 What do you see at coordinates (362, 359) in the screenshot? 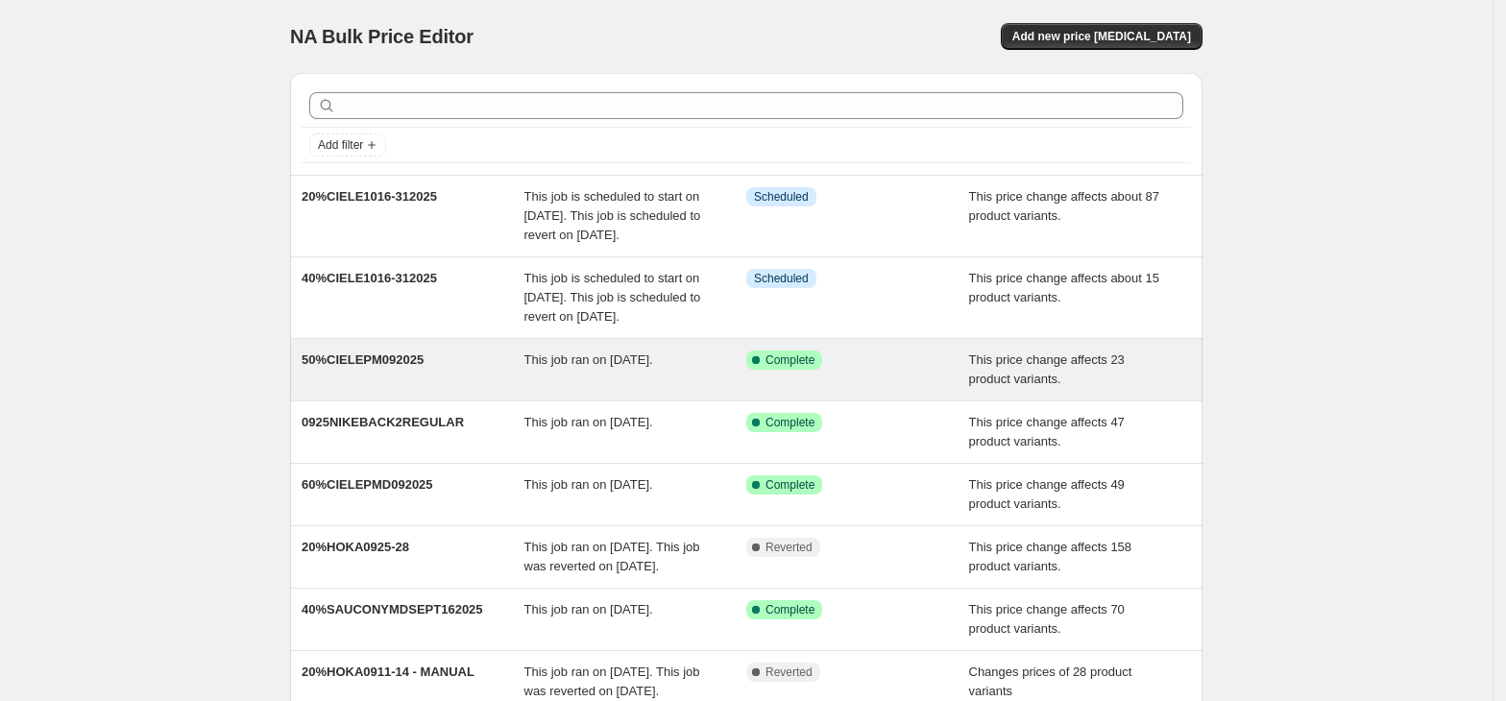
I see `span: 50%CIELEPM092025` at bounding box center [362, 359].